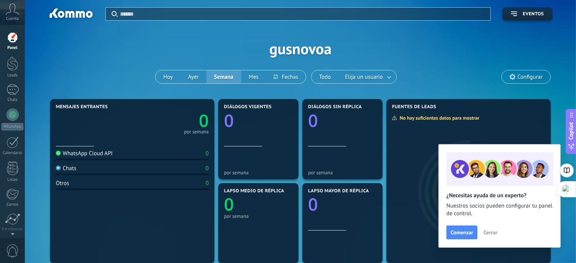 Image resolution: width=576 pixels, height=263 pixels. What do you see at coordinates (193, 77) in the screenshot?
I see `button: Ayer` at bounding box center [193, 77].